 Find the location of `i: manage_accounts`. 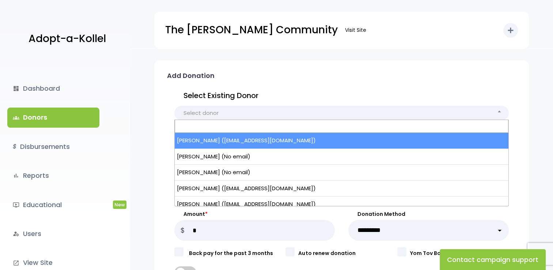

i: manage_accounts is located at coordinates (16, 233).